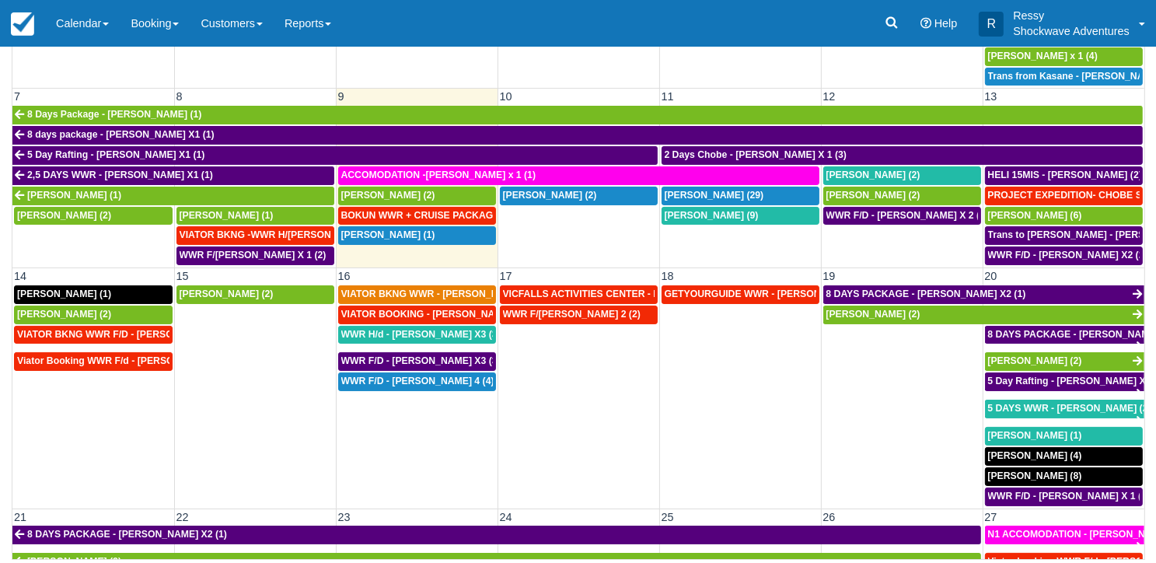 The width and height of the screenshot is (1156, 563). What do you see at coordinates (506, 276) in the screenshot?
I see `span: 17` at bounding box center [506, 276].